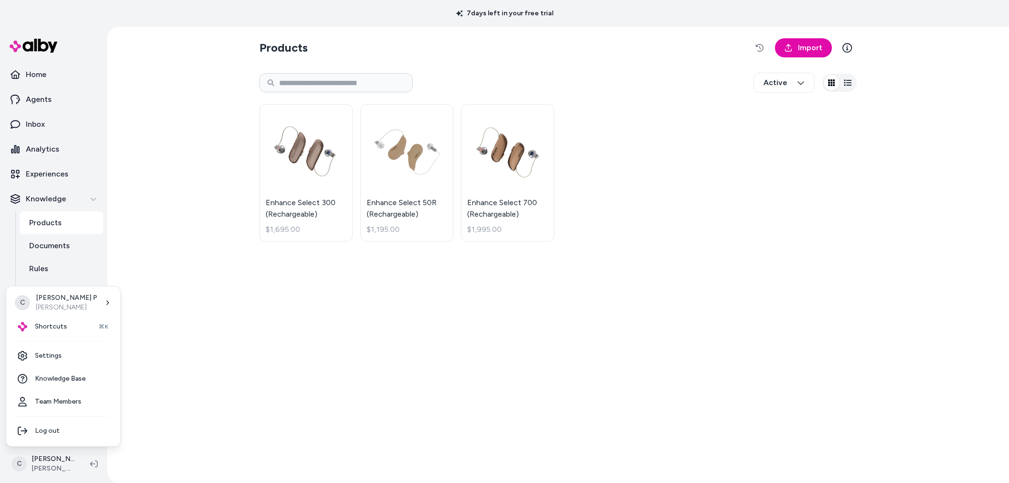 This screenshot has width=1009, height=483. I want to click on span: Shortcuts, so click(51, 327).